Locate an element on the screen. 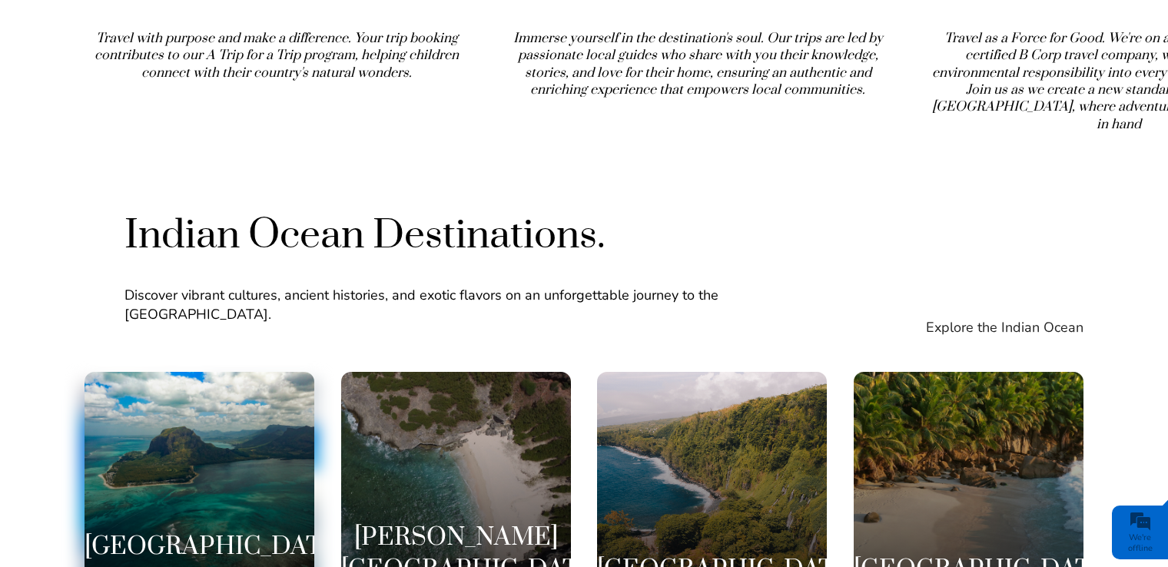 The image size is (1168, 567). a: Explore the Indian Ocean is located at coordinates (1004, 327).